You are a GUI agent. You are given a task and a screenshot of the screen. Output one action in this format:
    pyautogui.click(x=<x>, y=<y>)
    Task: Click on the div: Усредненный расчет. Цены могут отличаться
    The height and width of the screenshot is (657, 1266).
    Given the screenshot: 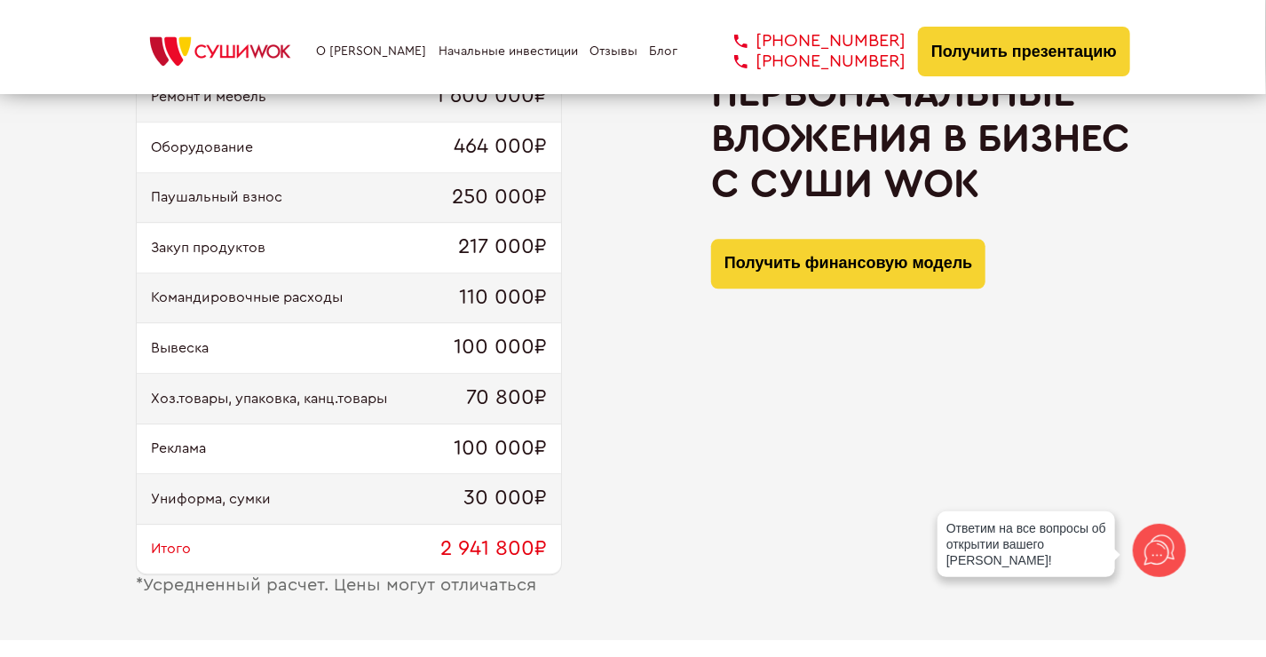 What is the action you would take?
    pyautogui.click(x=349, y=585)
    